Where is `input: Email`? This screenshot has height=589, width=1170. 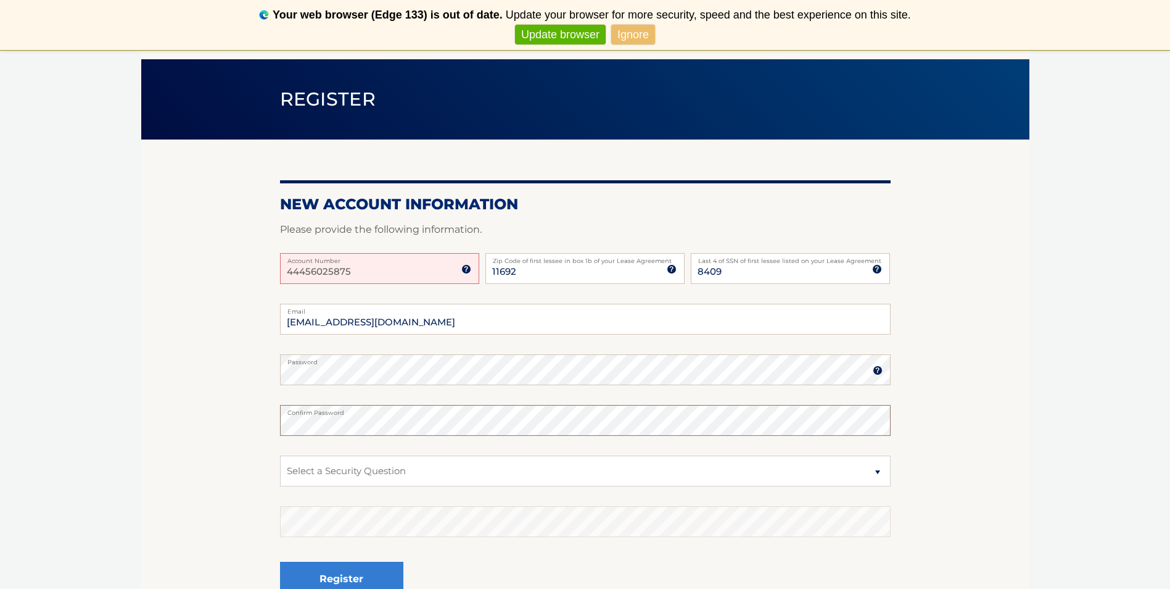 input: Email is located at coordinates (585, 319).